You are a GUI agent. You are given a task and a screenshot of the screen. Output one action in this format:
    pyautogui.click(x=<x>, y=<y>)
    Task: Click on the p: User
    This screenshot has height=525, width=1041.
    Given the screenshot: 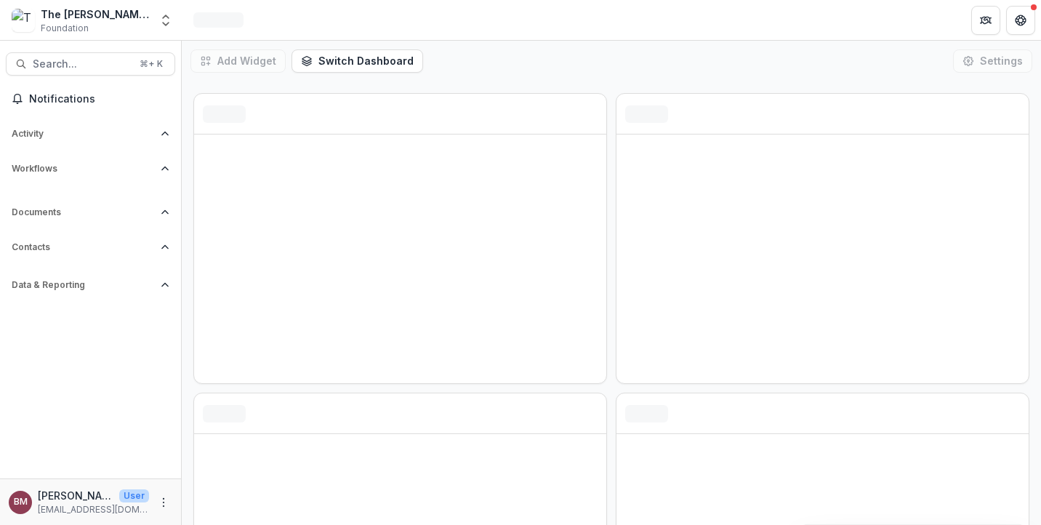 What is the action you would take?
    pyautogui.click(x=134, y=496)
    